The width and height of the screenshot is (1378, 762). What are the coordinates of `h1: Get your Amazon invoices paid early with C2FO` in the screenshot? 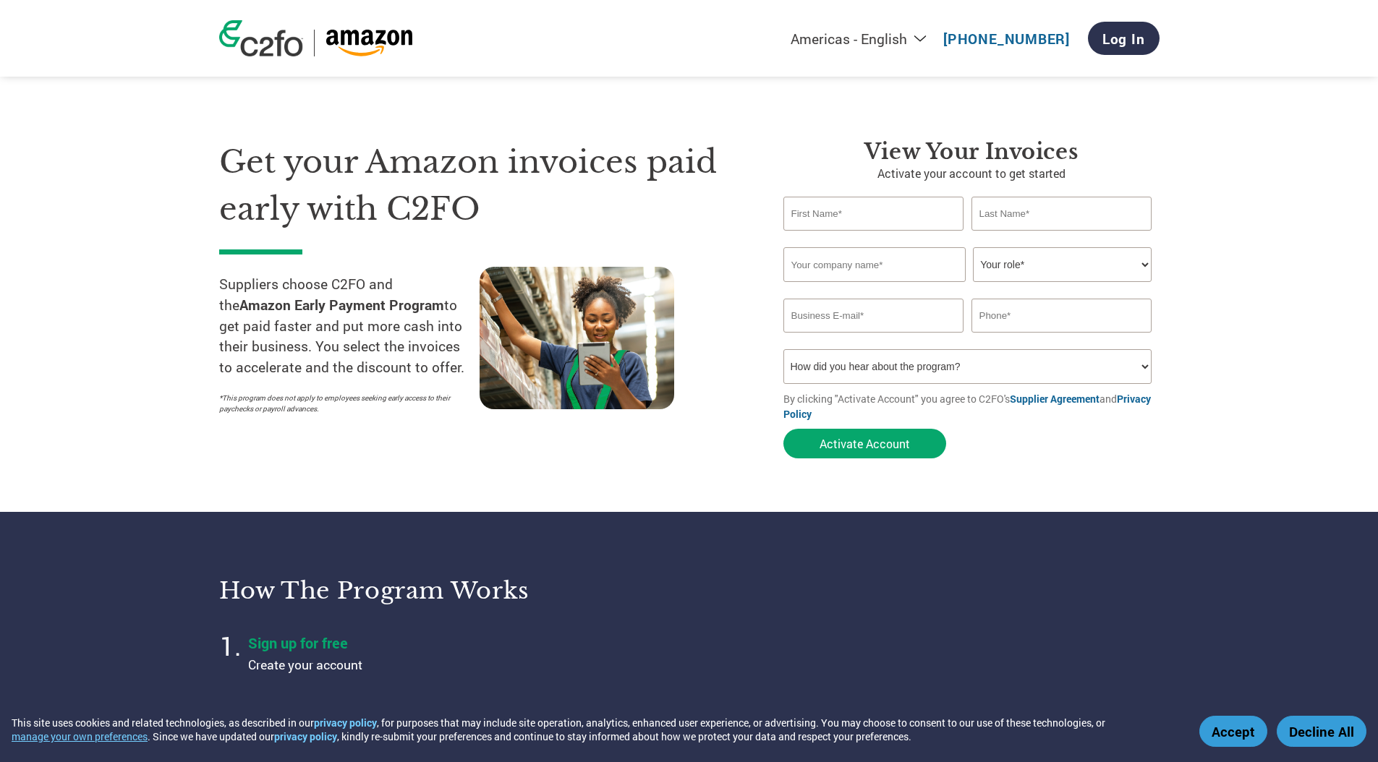 It's located at (480, 185).